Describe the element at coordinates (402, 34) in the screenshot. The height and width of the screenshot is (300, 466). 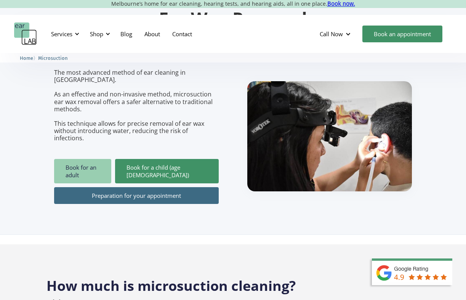
I see `a: Book an appointment` at that location.